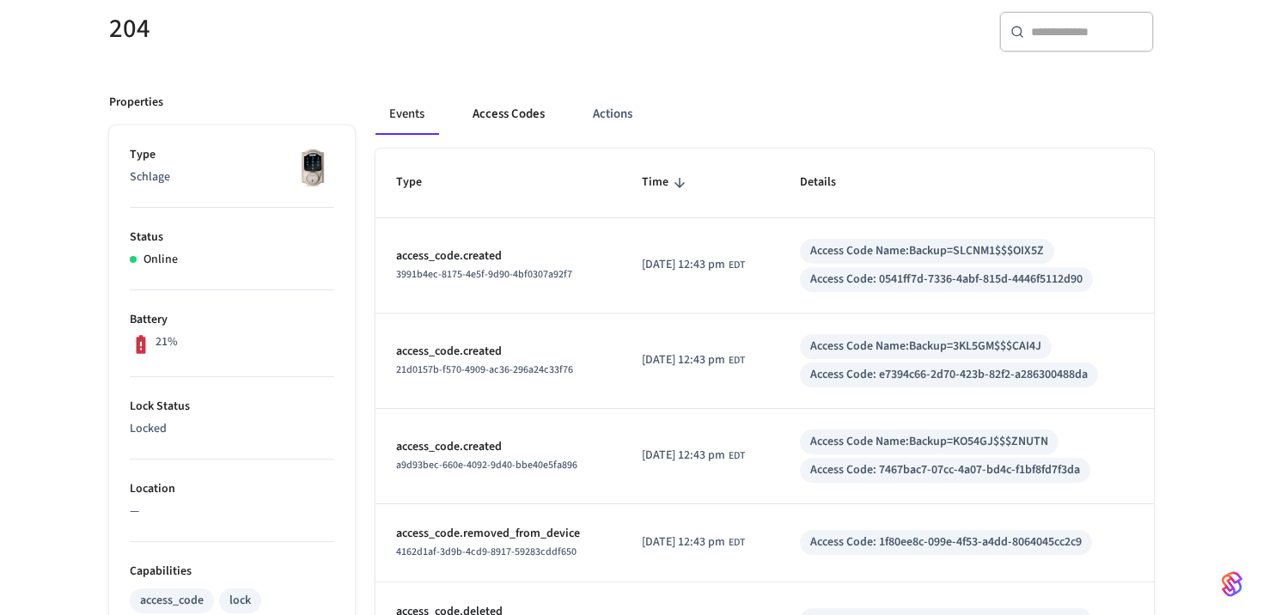 This screenshot has height=615, width=1263. I want to click on p: Location, so click(232, 489).